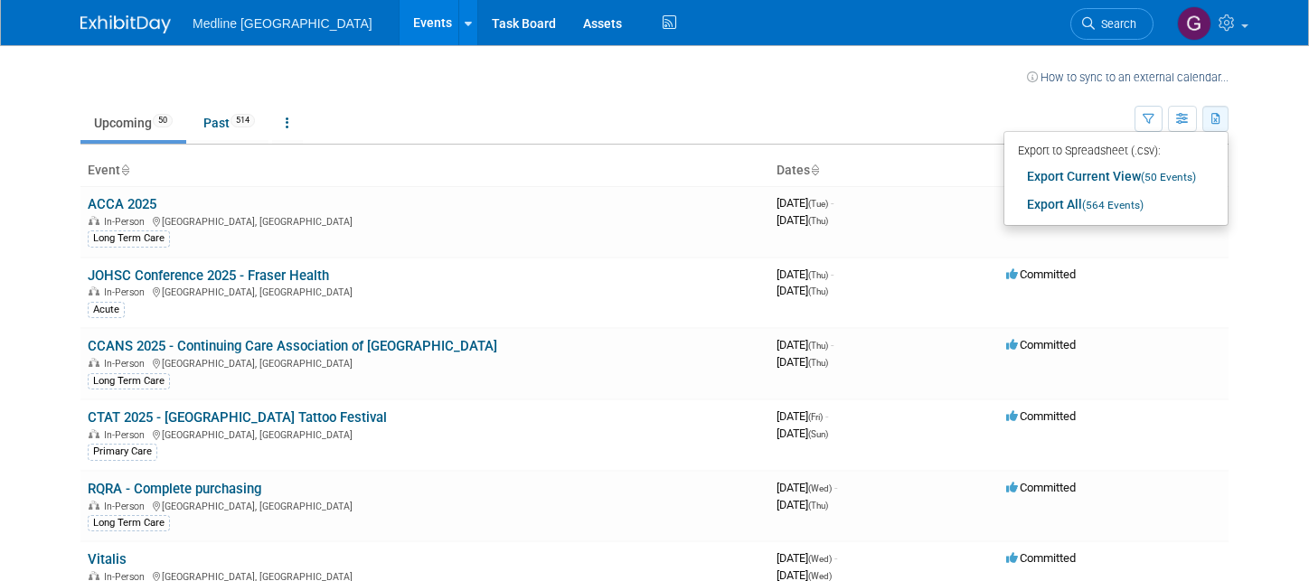 The image size is (1309, 581). I want to click on a: Search, so click(1112, 23).